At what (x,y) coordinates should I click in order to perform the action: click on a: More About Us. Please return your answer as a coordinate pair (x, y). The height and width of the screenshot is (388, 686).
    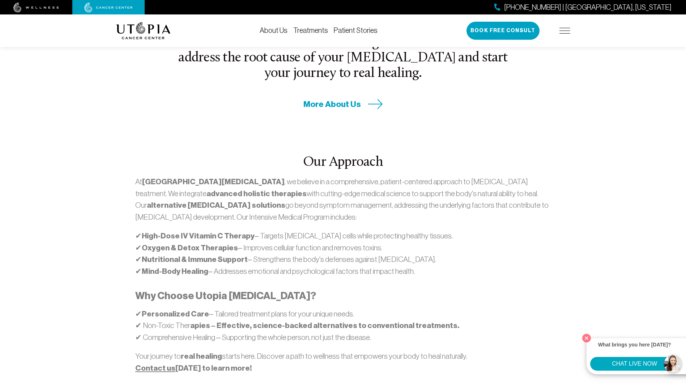
    Looking at the image, I should click on (343, 104).